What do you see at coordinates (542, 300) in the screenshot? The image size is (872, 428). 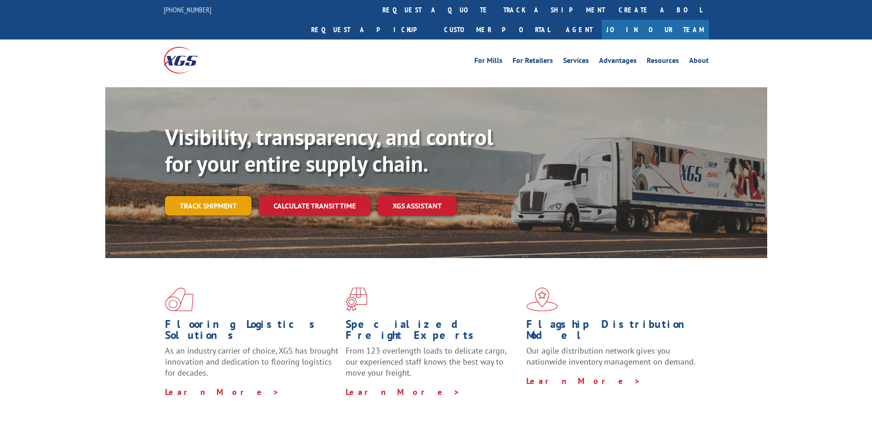 I see `img: xgs-icon-flagship-distribution-model-red` at bounding box center [542, 300].